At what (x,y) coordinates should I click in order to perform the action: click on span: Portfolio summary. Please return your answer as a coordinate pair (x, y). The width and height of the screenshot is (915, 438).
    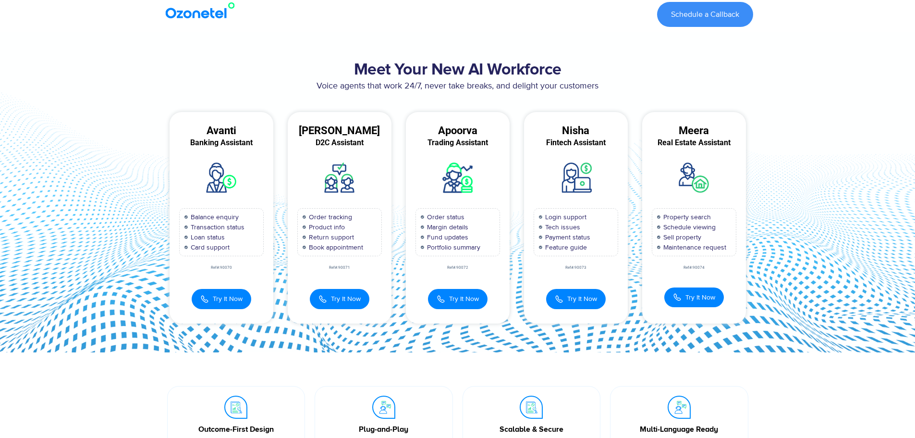
    Looking at the image, I should click on (452, 247).